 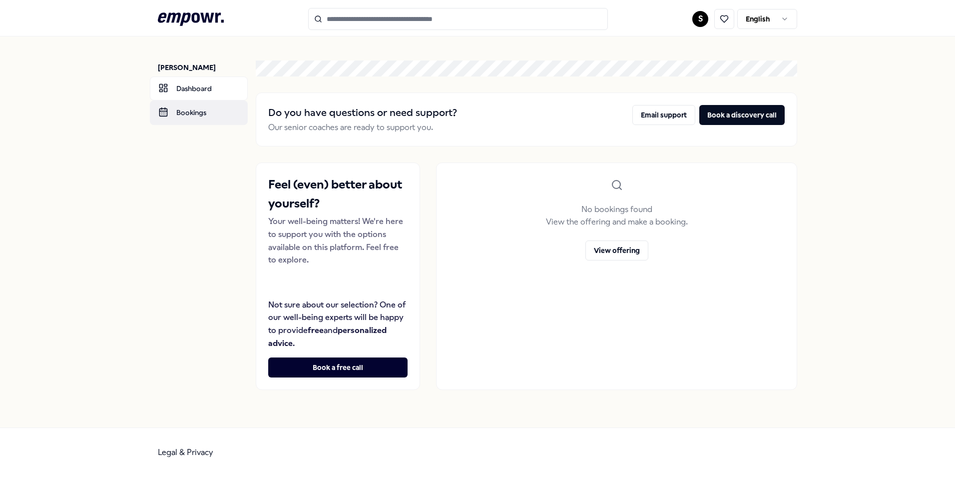 I want to click on strong: personalized advice, so click(x=327, y=336).